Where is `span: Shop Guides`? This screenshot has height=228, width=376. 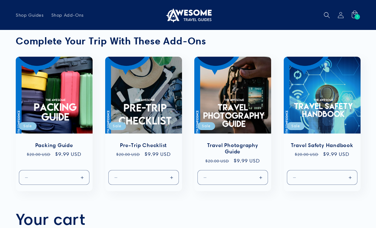
span: Shop Guides is located at coordinates (30, 15).